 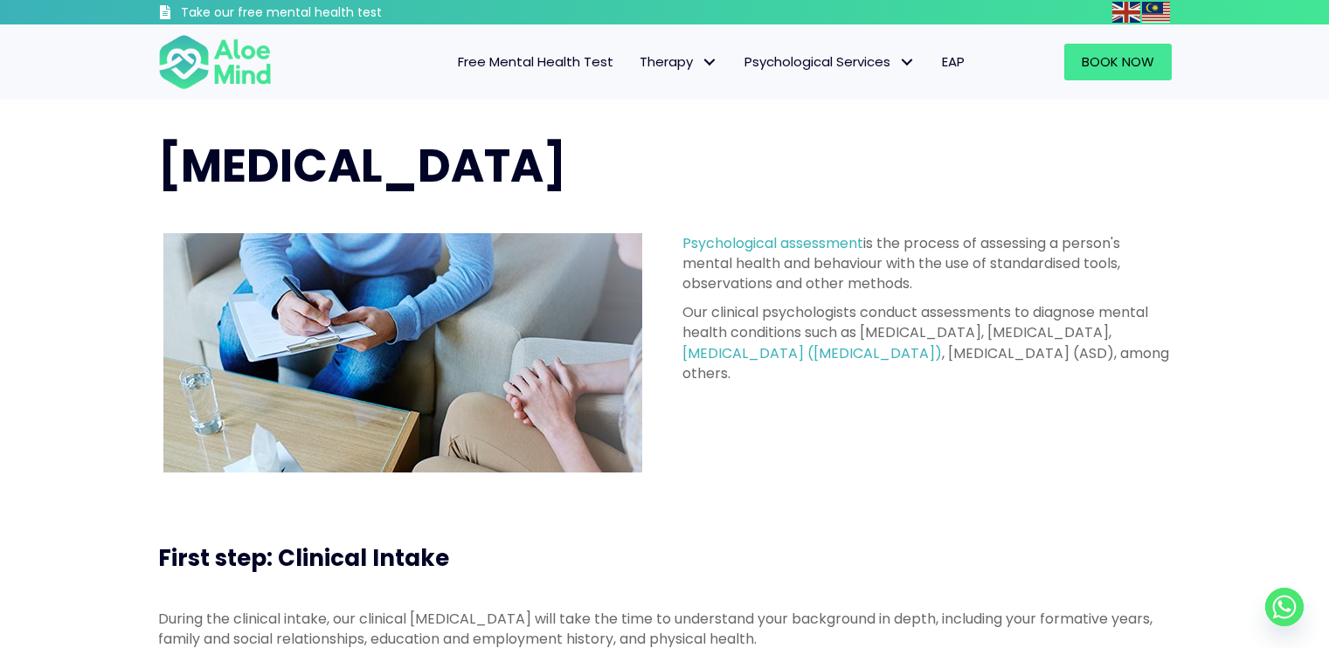 What do you see at coordinates (679, 61) in the screenshot?
I see `span: Therapy` at bounding box center [679, 61].